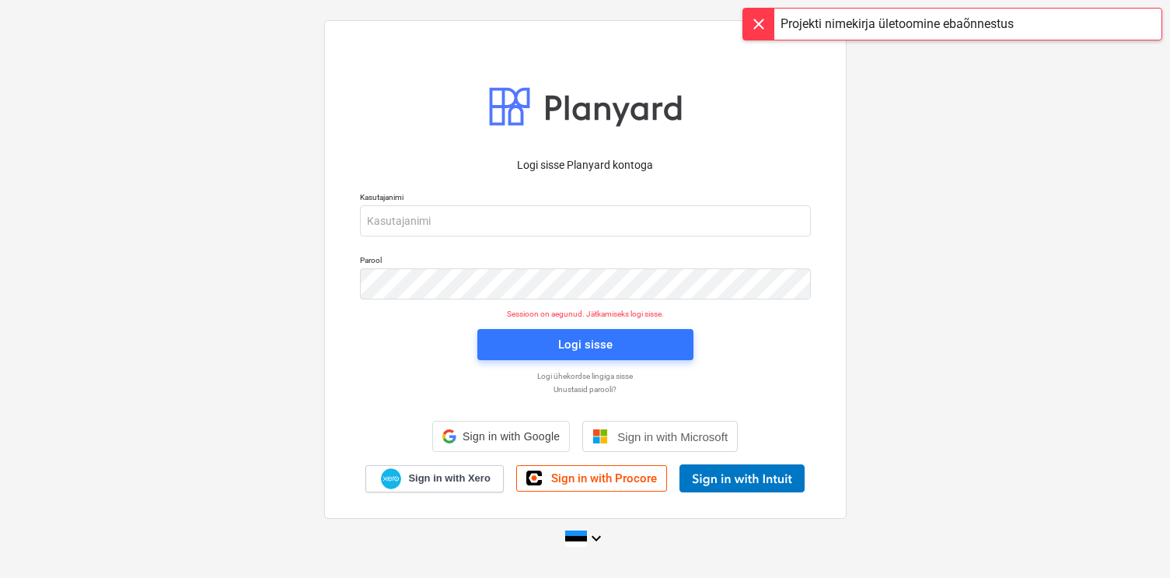  Describe the element at coordinates (600, 436) in the screenshot. I see `img: Microsoft logo` at that location.